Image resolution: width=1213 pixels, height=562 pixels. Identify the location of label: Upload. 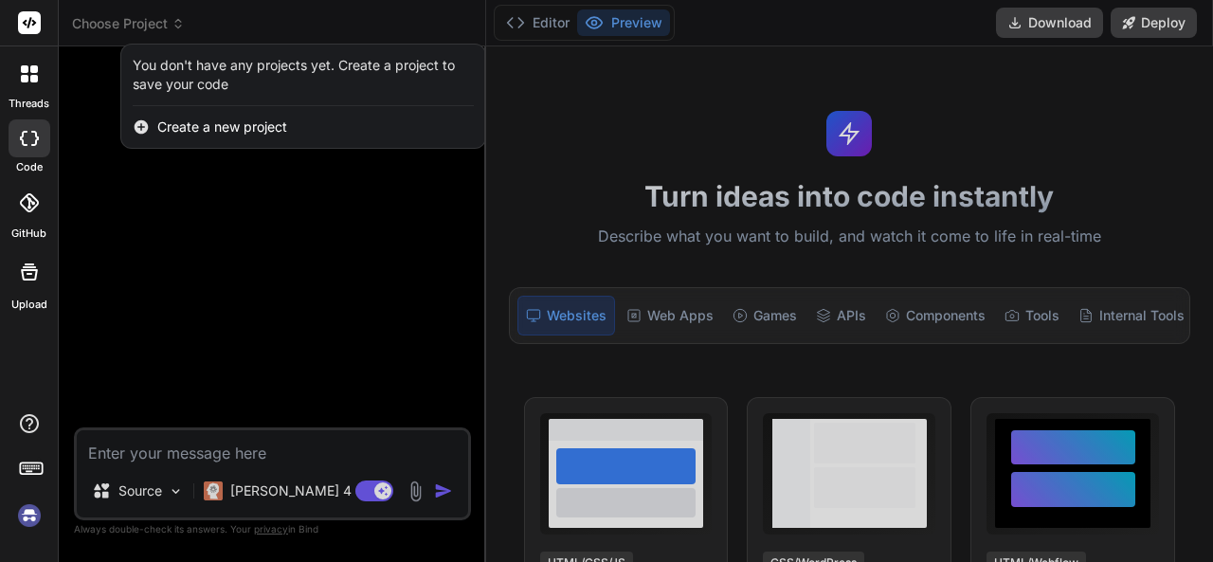
(29, 304).